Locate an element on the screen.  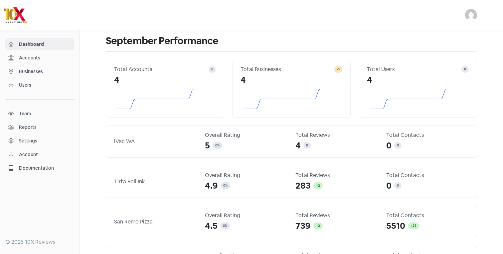
a: Settings is located at coordinates (40, 141).